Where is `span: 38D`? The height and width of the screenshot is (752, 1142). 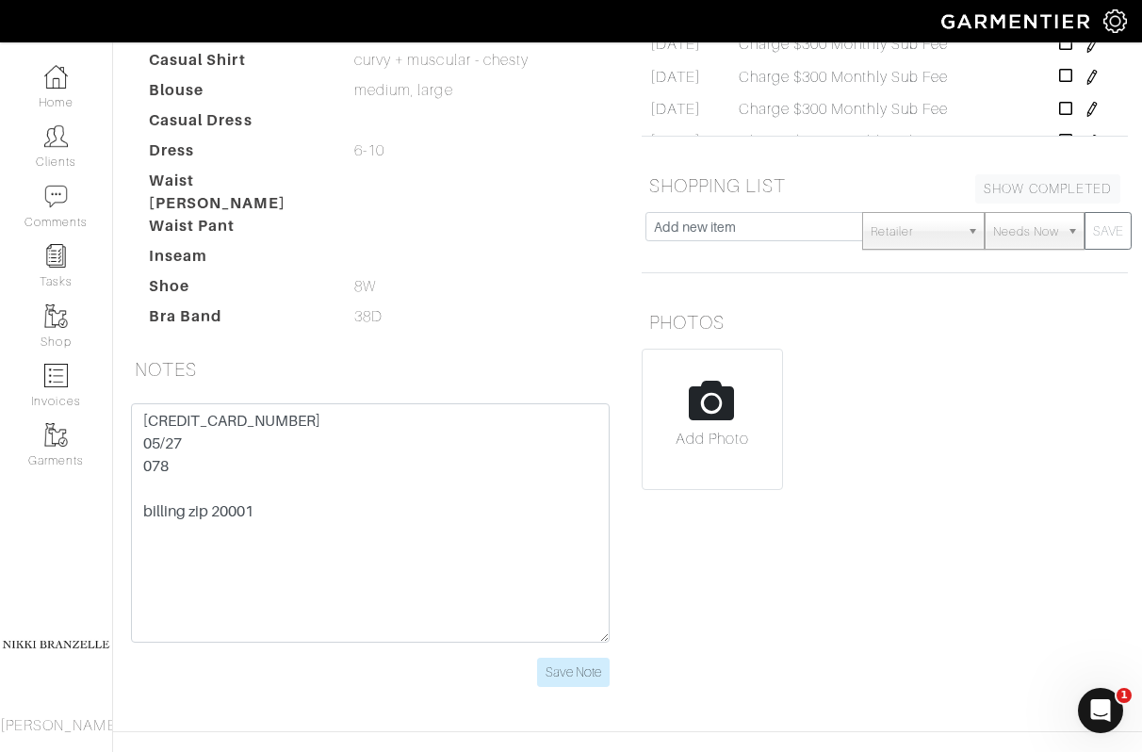
span: 38D is located at coordinates (369, 317).